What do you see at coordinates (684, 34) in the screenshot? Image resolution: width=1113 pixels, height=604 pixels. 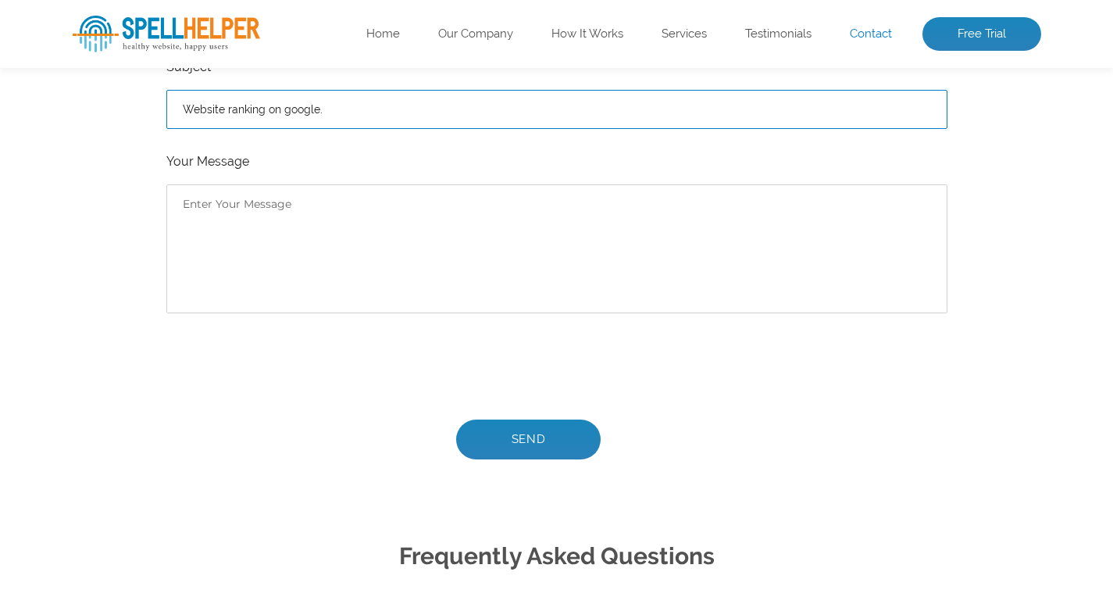 I see `a: Services` at bounding box center [684, 34].